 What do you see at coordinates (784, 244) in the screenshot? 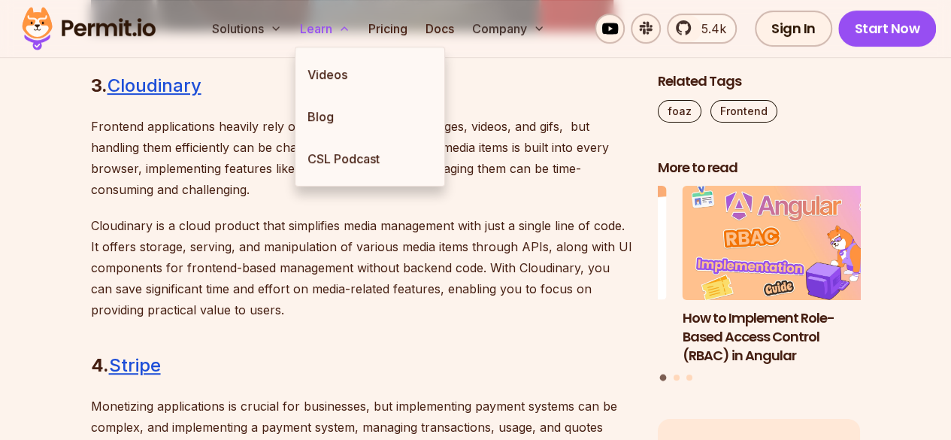
I see `img: How to Implement Role-Based Access Control (RBAC) in Angular` at bounding box center [784, 244].